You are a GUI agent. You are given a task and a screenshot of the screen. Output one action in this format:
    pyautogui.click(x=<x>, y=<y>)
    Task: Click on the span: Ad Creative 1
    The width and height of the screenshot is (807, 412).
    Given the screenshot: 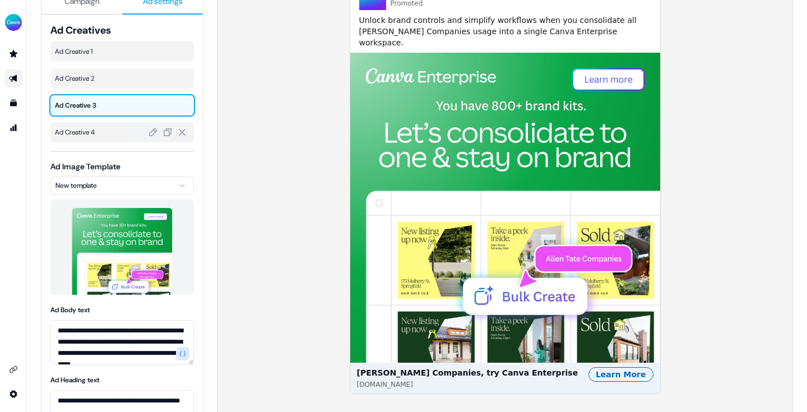 What is the action you would take?
    pyautogui.click(x=122, y=52)
    